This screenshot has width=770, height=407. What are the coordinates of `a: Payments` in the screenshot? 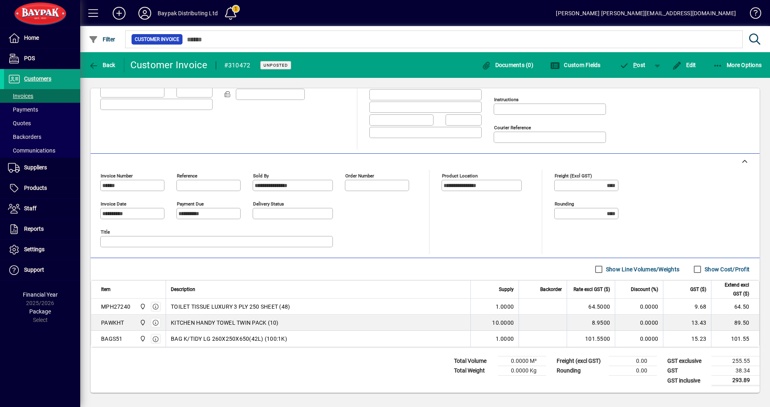 It's located at (42, 110).